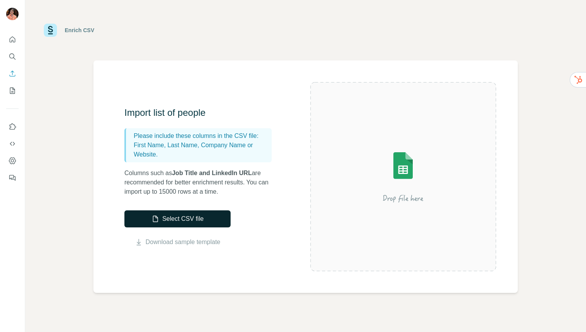 The height and width of the screenshot is (332, 586). I want to click on p: Columns such as are recommended for better enrichment results. You can import up to 15000 rows at..., so click(202, 182).